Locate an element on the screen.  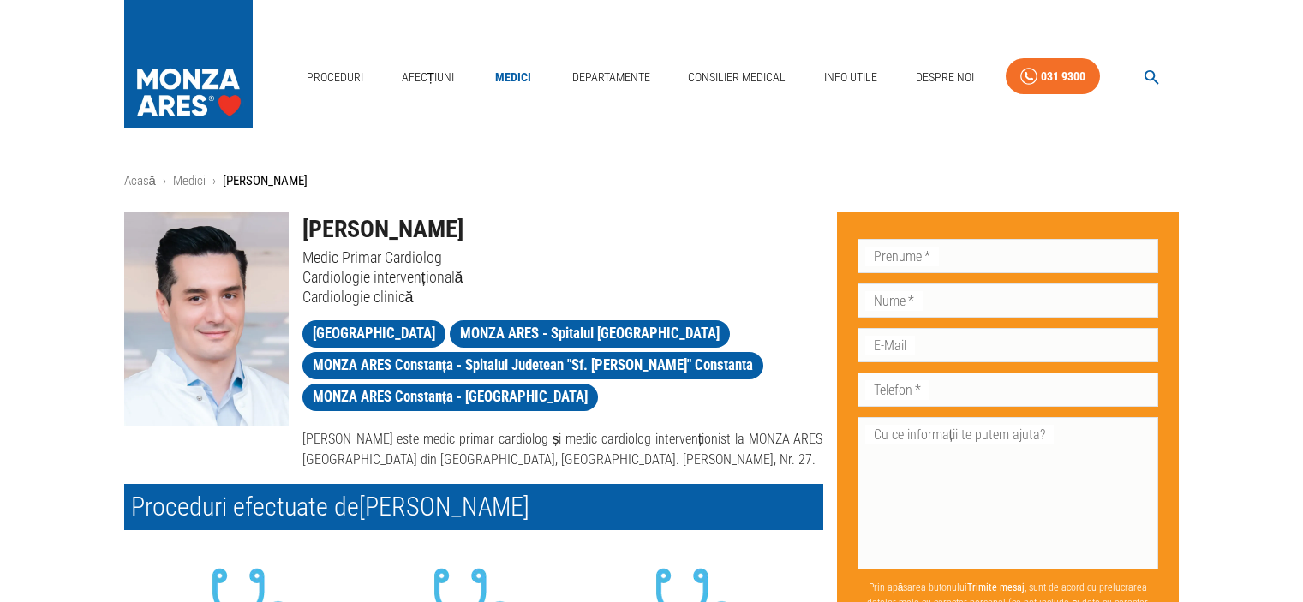
a: Consilier Medical is located at coordinates (737, 77).